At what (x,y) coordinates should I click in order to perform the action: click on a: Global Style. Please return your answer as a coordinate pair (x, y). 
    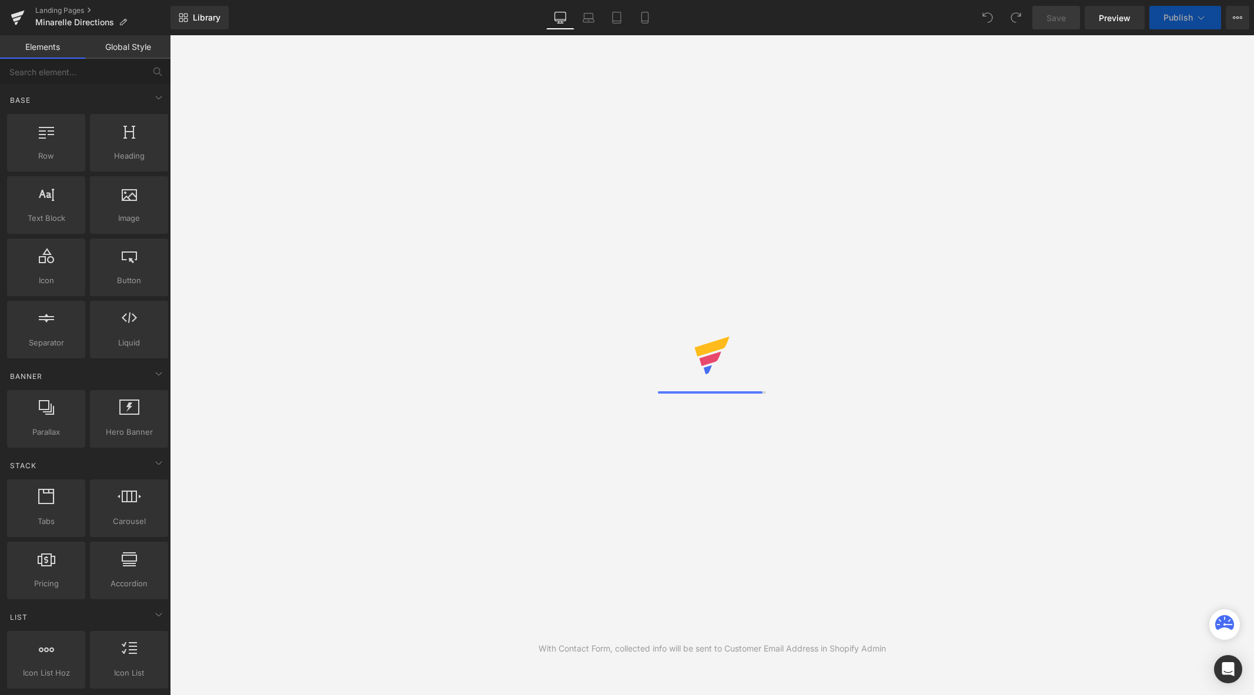
    Looking at the image, I should click on (128, 47).